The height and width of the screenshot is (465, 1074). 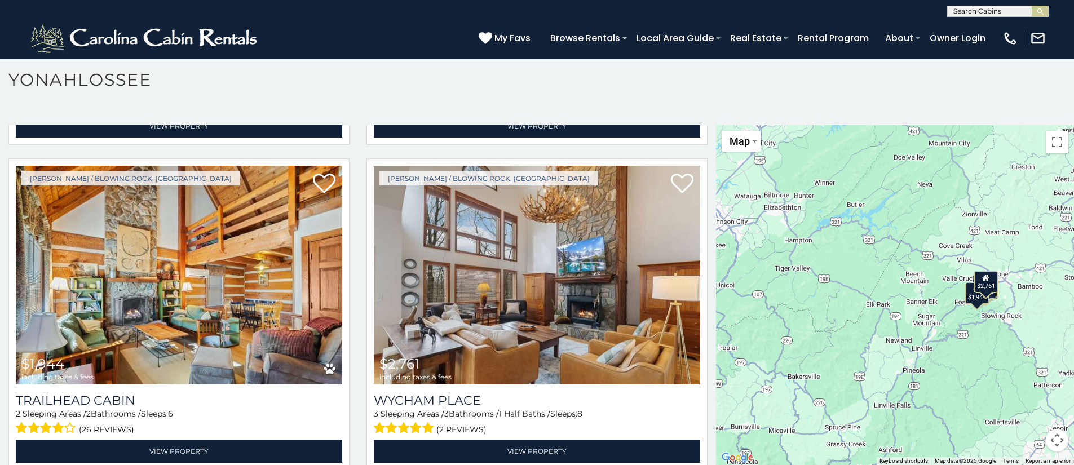 I want to click on img: Google, so click(x=737, y=458).